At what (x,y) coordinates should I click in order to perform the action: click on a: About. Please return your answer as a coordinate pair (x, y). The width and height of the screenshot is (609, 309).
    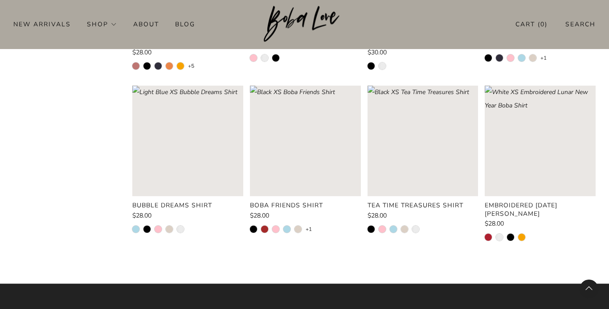
    Looking at the image, I should click on (146, 24).